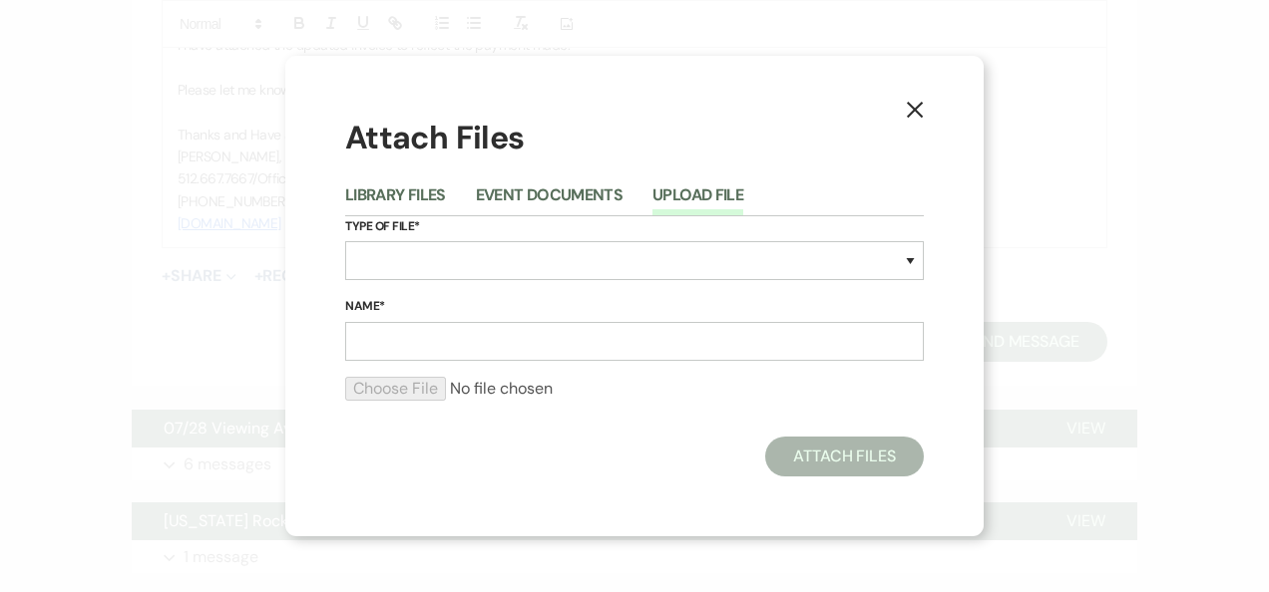 The width and height of the screenshot is (1269, 592). I want to click on label: Type of File*, so click(634, 227).